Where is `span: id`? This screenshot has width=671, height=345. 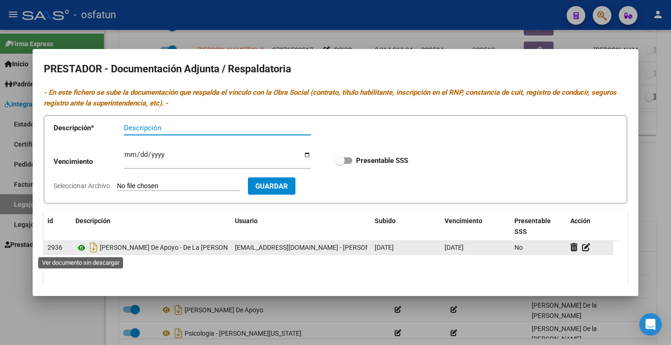 span: id is located at coordinates (50, 221).